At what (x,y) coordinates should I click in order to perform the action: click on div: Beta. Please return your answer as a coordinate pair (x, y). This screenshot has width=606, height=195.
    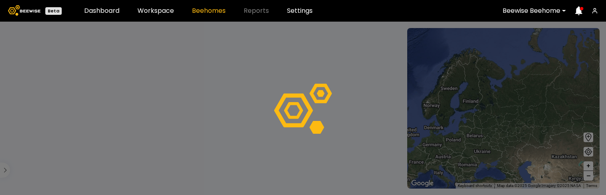
    Looking at the image, I should click on (53, 11).